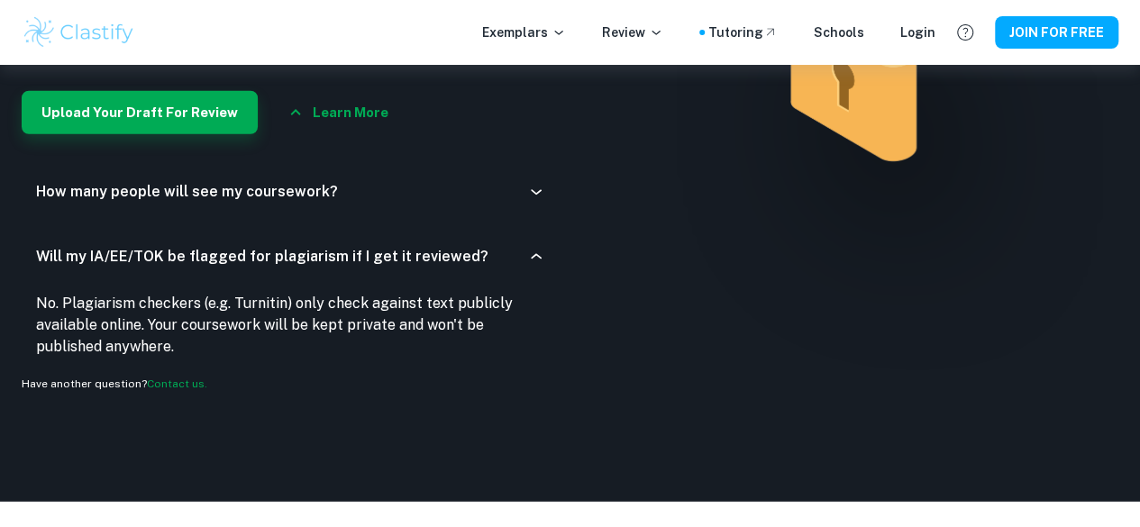 The width and height of the screenshot is (1140, 527). What do you see at coordinates (287, 192) in the screenshot?
I see `div: How many people will see my coursework?` at bounding box center [287, 192].